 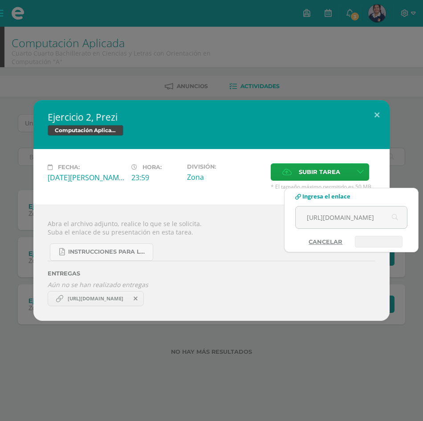 I want to click on a: https://prezi.com/view/KMsKZw46luJ7OMg6x76p/?referral_token=IOjUVflnB3FN, so click(x=96, y=298).